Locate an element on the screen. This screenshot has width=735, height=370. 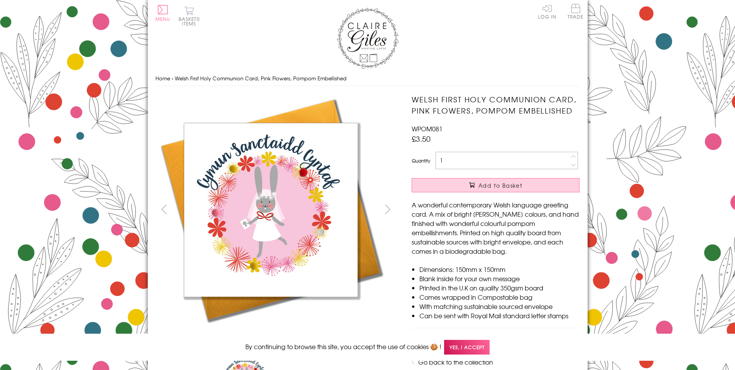
span: Menu is located at coordinates (163, 19).